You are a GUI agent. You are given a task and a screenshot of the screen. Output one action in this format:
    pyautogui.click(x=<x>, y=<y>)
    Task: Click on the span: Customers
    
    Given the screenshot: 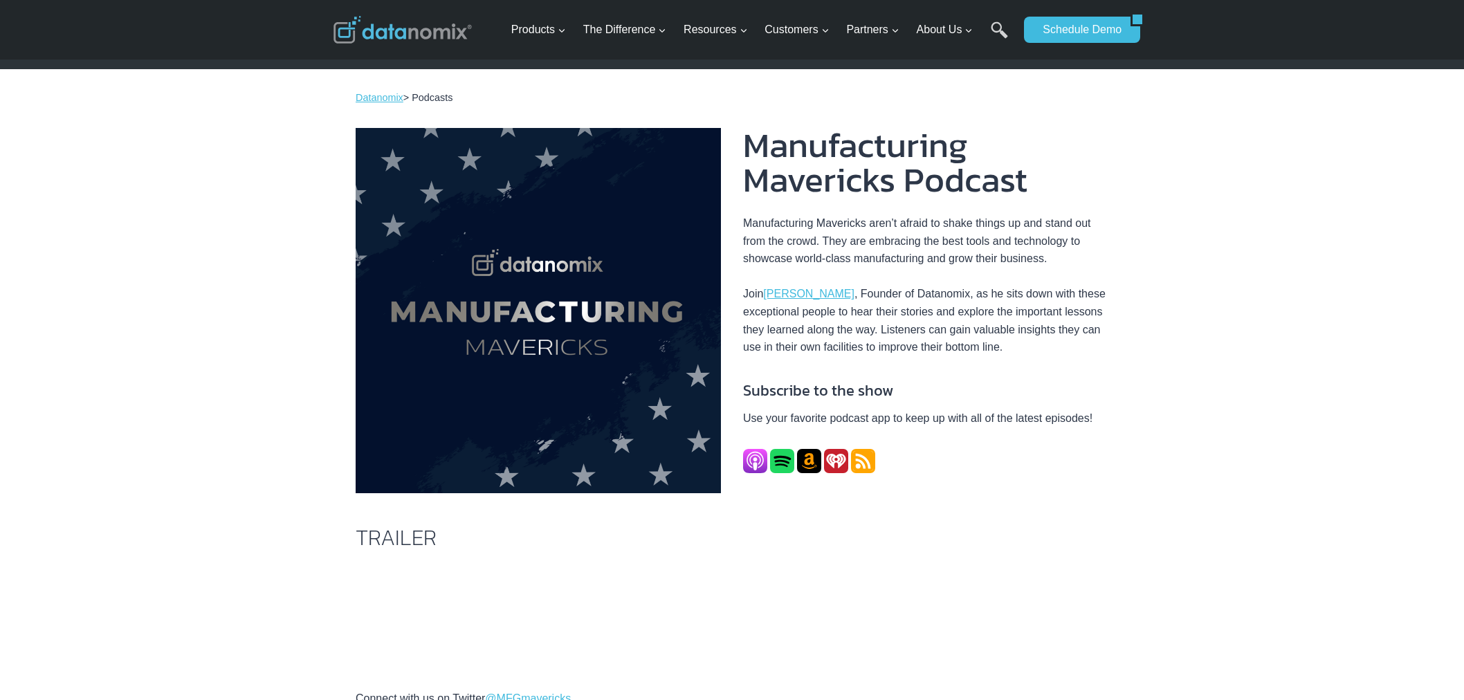 What is the action you would take?
    pyautogui.click(x=796, y=30)
    